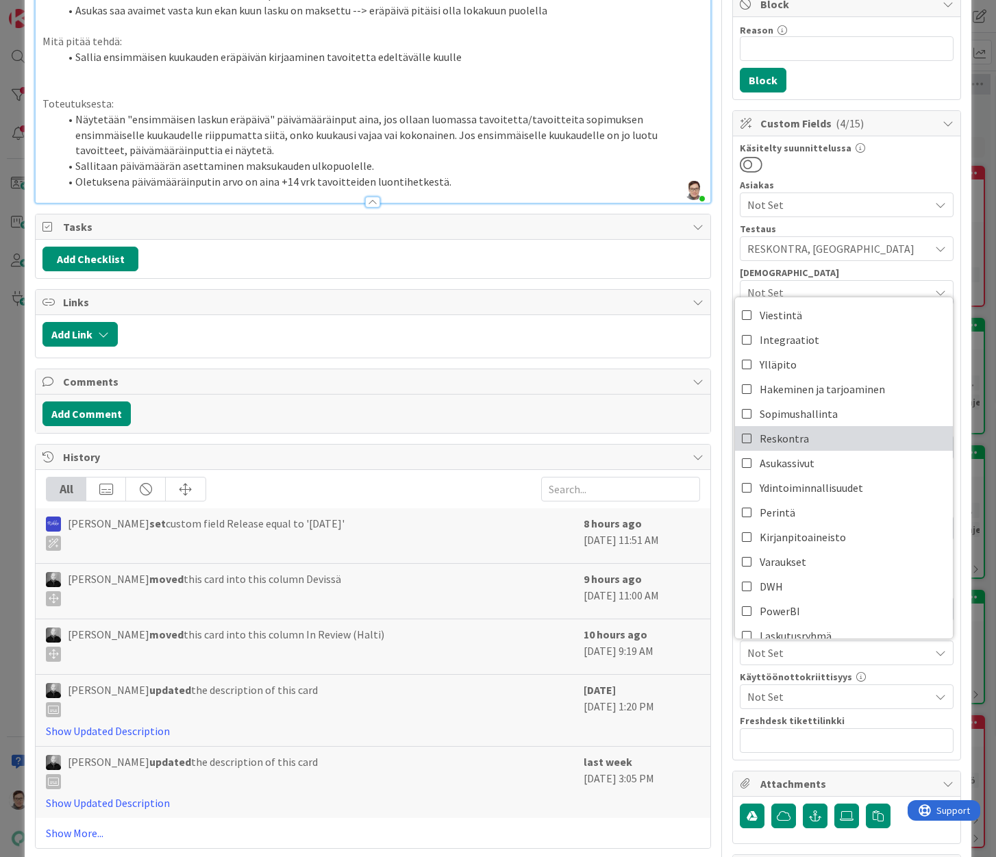  Describe the element at coordinates (844, 636) in the screenshot. I see `a: Laskutusryhmä` at that location.